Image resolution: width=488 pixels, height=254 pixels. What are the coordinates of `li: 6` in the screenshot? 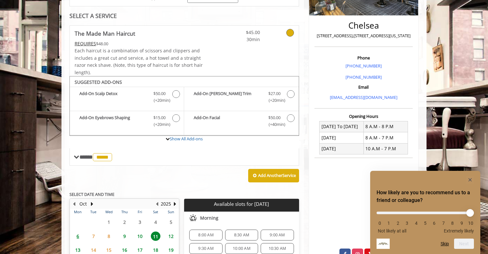 It's located at (435, 223).